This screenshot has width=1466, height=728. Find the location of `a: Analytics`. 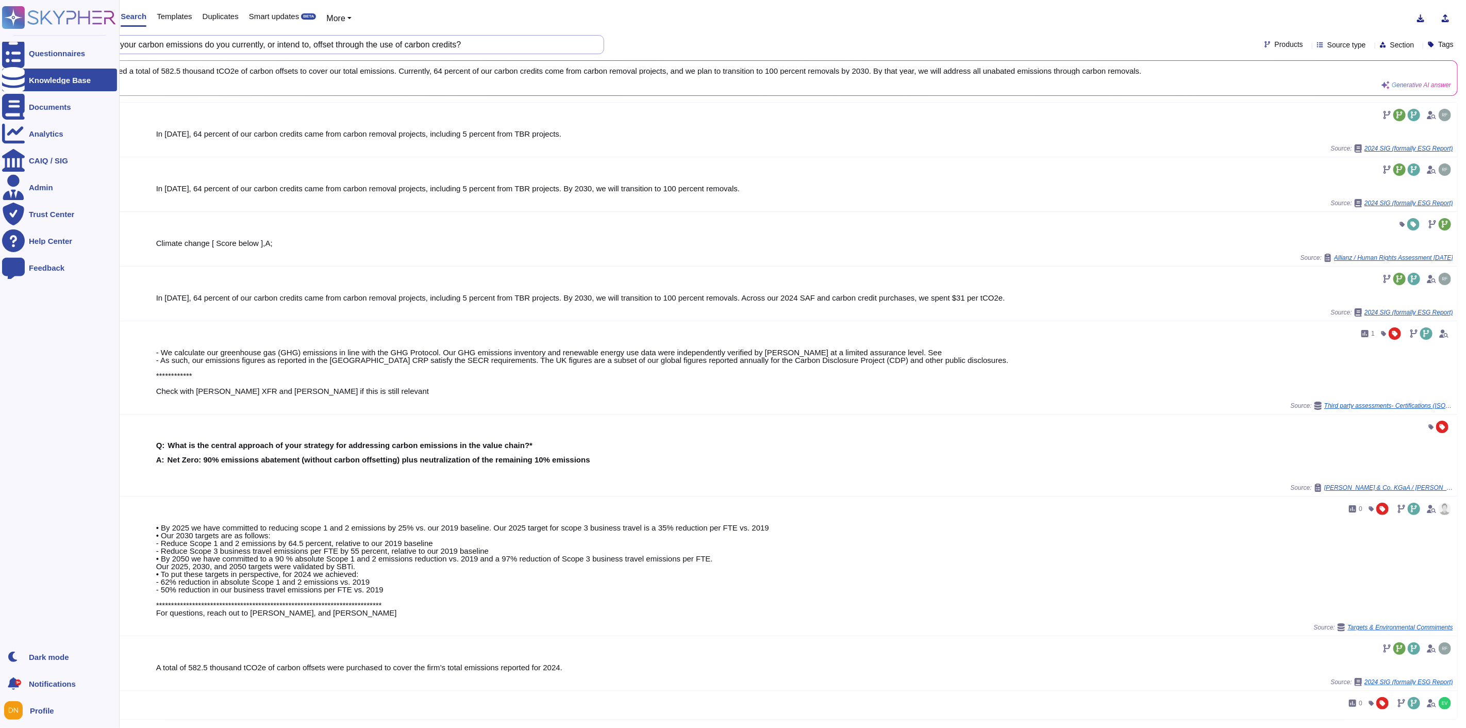

a: Analytics is located at coordinates (59, 134).